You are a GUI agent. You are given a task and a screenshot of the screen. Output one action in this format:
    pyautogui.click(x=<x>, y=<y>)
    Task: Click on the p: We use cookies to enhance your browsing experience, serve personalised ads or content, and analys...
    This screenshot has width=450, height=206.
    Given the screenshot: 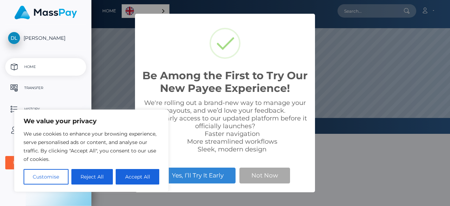 What is the action you would take?
    pyautogui.click(x=91, y=146)
    